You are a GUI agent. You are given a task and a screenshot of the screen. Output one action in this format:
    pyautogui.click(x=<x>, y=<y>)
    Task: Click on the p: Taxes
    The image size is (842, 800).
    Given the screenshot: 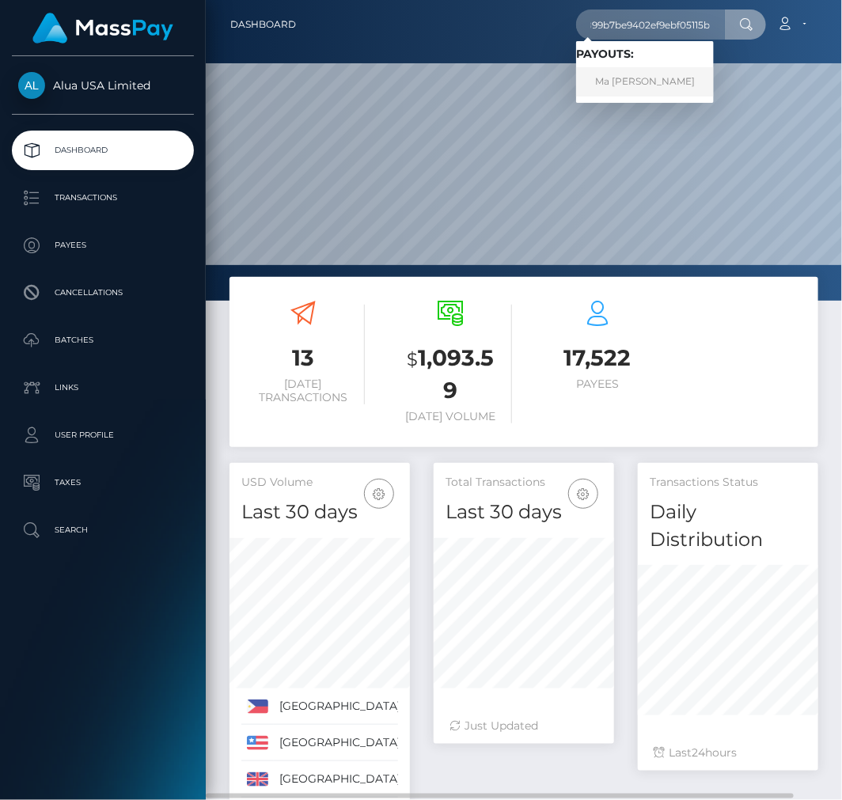 What is the action you would take?
    pyautogui.click(x=103, y=483)
    